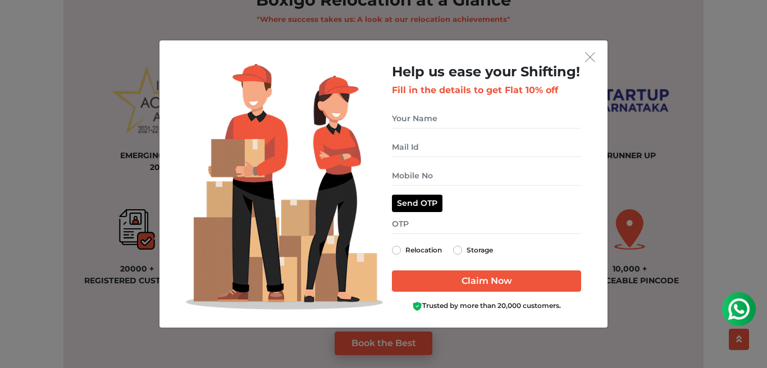 This screenshot has width=767, height=368. Describe the element at coordinates (486, 72) in the screenshot. I see `h2: Help us ease your Shifting!` at that location.